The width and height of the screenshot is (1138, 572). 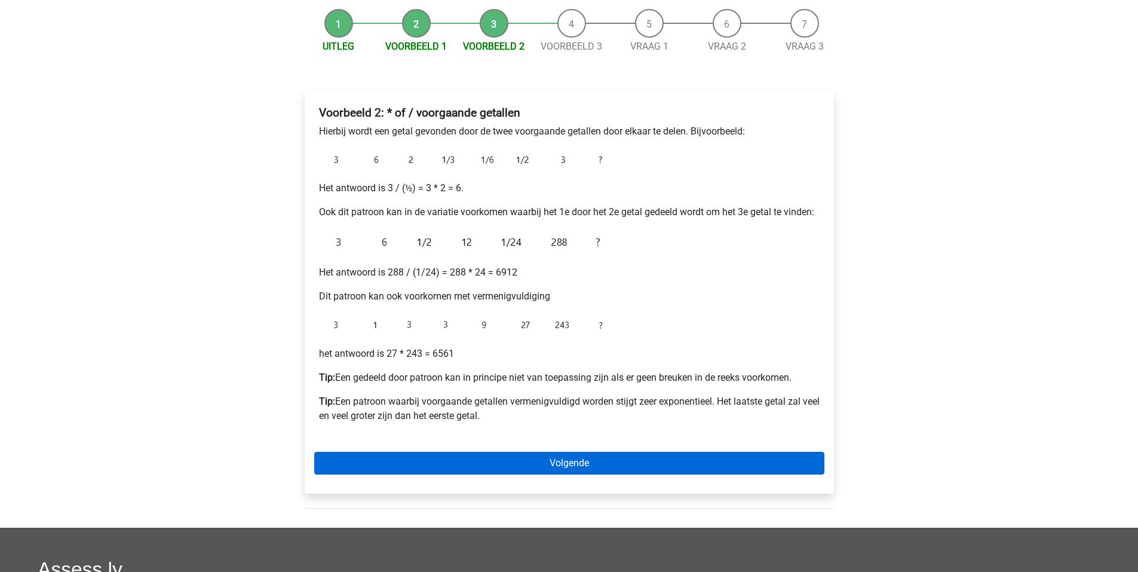 What do you see at coordinates (419, 112) in the screenshot?
I see `b: Voorbeeld 2: * of / voorgaande getallen` at bounding box center [419, 112].